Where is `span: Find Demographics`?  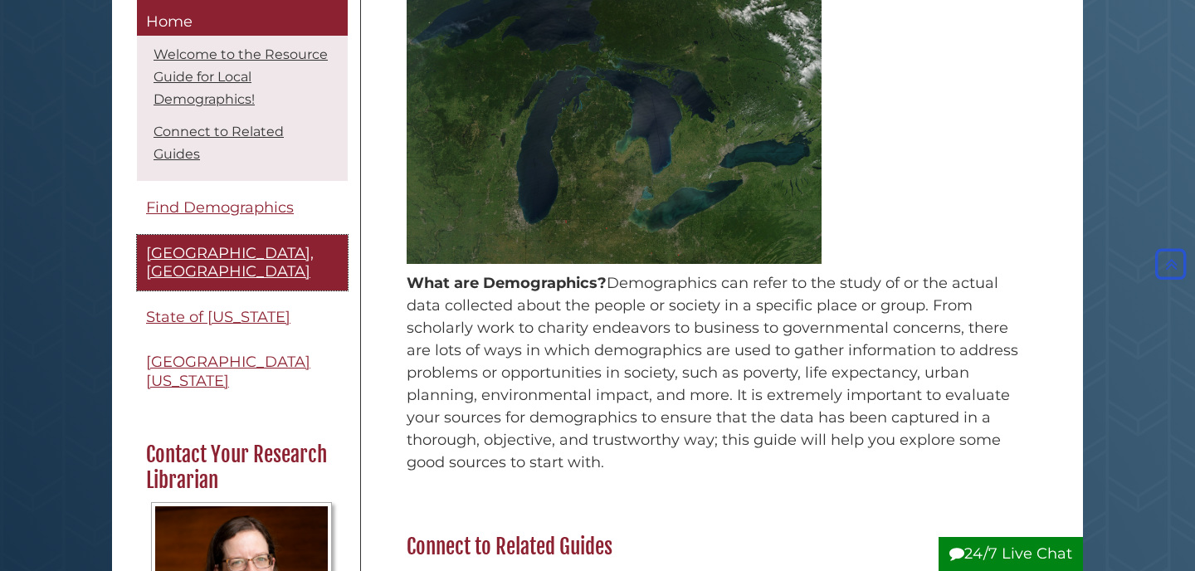 span: Find Demographics is located at coordinates (220, 208).